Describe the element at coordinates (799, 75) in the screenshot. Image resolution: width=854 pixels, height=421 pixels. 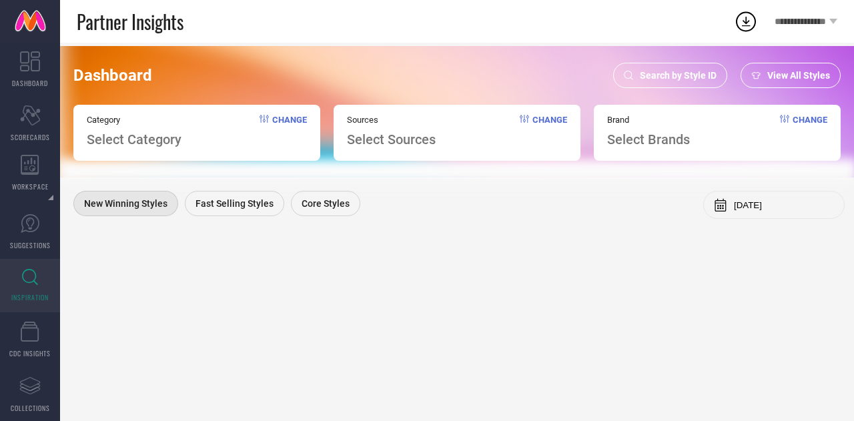
I see `span: View All Styles` at that location.